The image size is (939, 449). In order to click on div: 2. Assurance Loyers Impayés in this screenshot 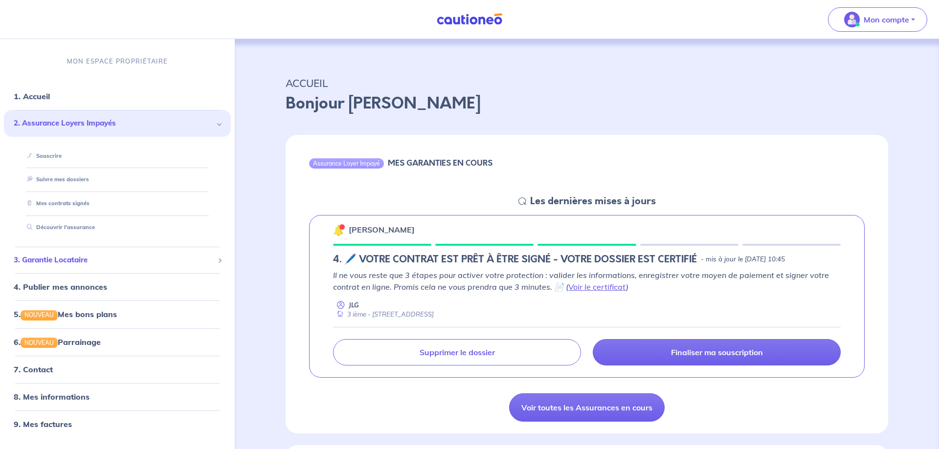, I will do `click(117, 123)`.